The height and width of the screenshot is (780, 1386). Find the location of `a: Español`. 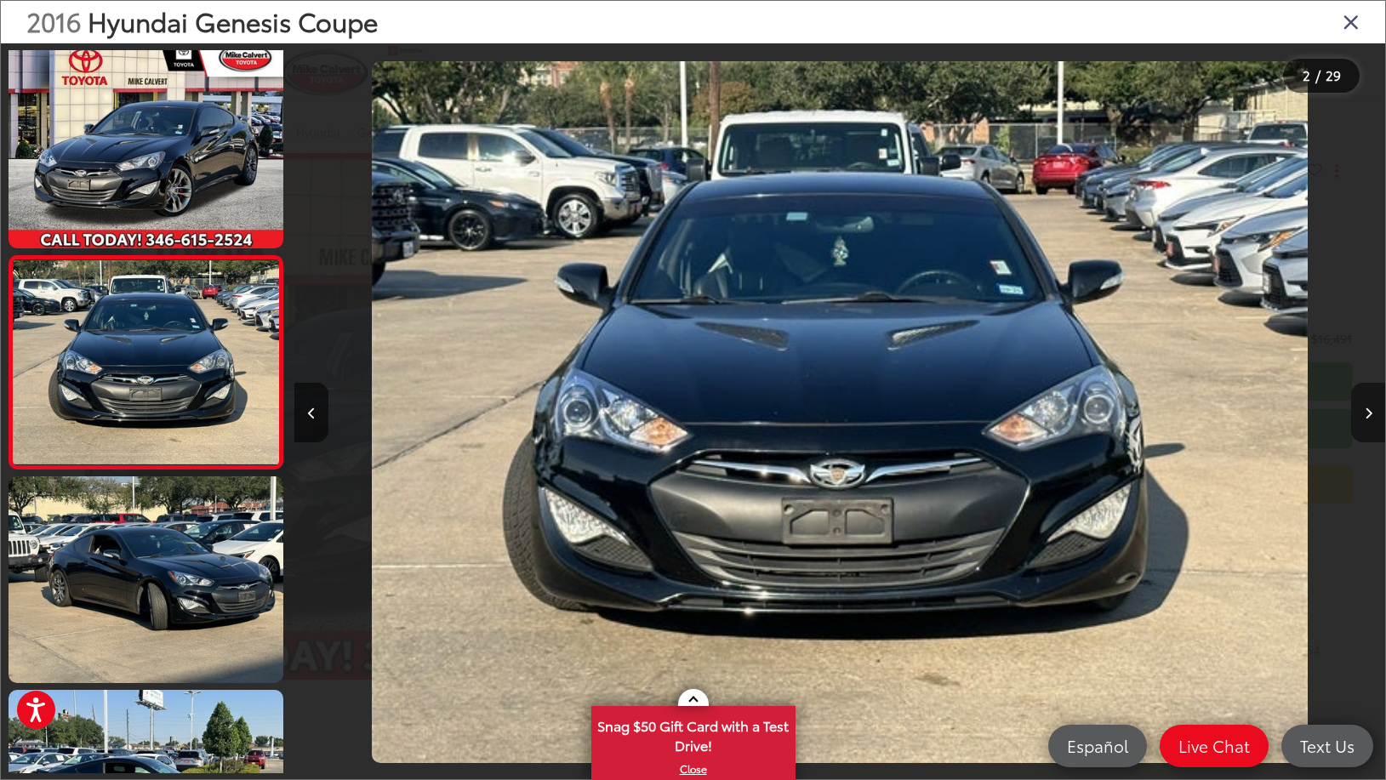

a: Español is located at coordinates (1097, 746).